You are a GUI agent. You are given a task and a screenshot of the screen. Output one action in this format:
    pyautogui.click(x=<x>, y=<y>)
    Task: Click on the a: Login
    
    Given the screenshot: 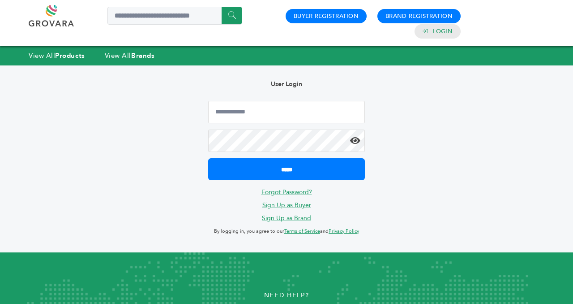 What is the action you would take?
    pyautogui.click(x=443, y=31)
    